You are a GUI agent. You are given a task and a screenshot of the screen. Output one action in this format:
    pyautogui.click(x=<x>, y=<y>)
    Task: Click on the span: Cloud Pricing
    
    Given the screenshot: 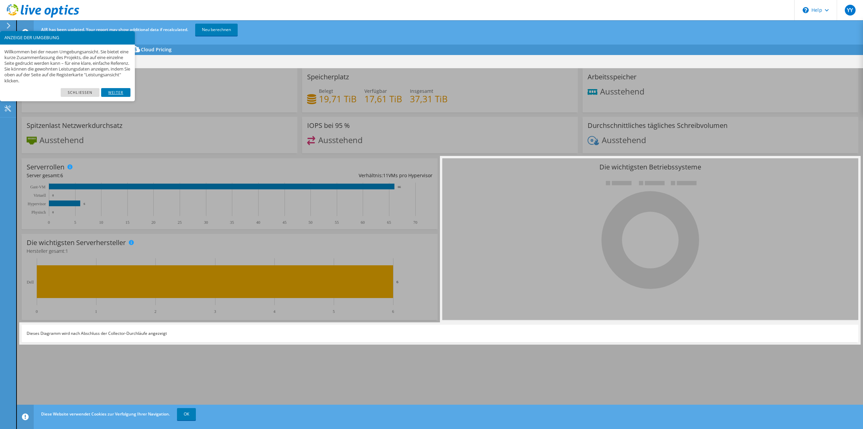 What is the action you would take?
    pyautogui.click(x=156, y=49)
    